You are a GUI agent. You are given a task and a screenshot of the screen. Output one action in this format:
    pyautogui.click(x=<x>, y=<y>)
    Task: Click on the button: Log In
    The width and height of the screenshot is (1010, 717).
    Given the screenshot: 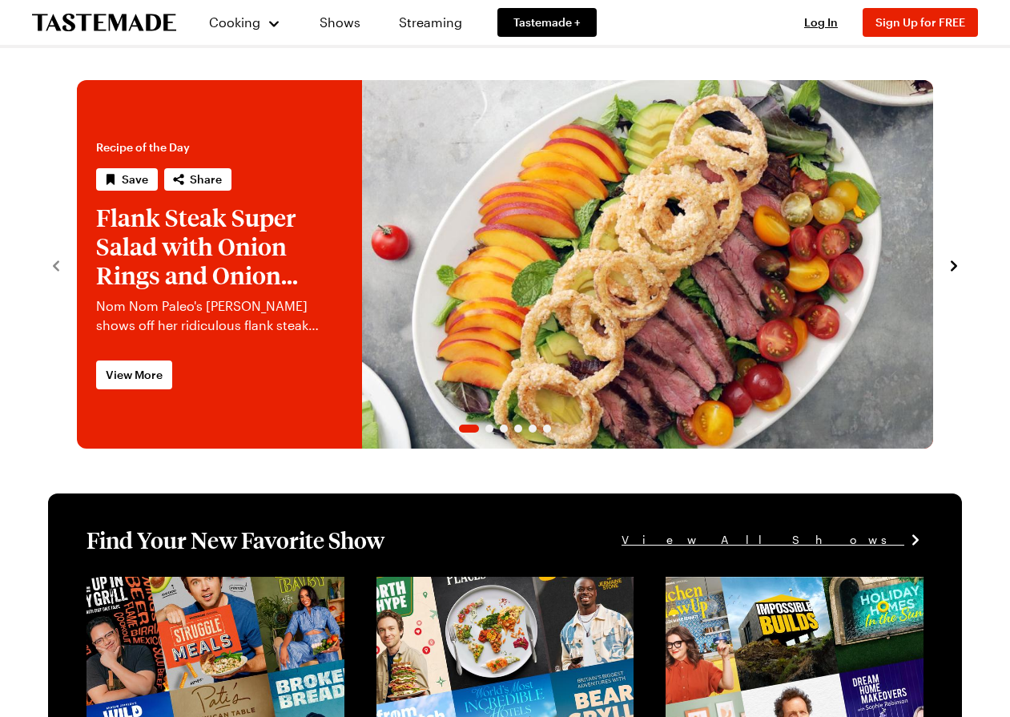 What is the action you would take?
    pyautogui.click(x=821, y=22)
    